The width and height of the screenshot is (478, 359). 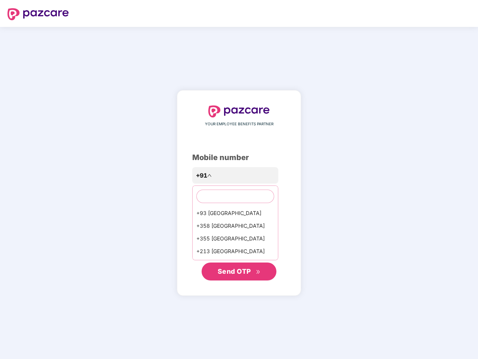 I want to click on span: YOUR EMPLOYEE BENEFITS PARTNER, so click(x=239, y=124).